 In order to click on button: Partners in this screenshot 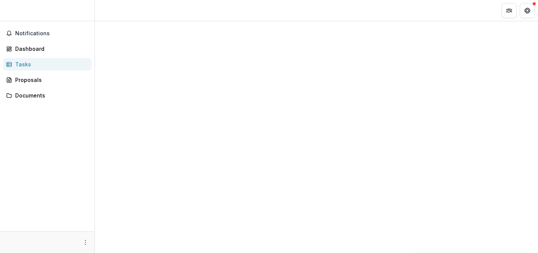, I will do `click(509, 11)`.